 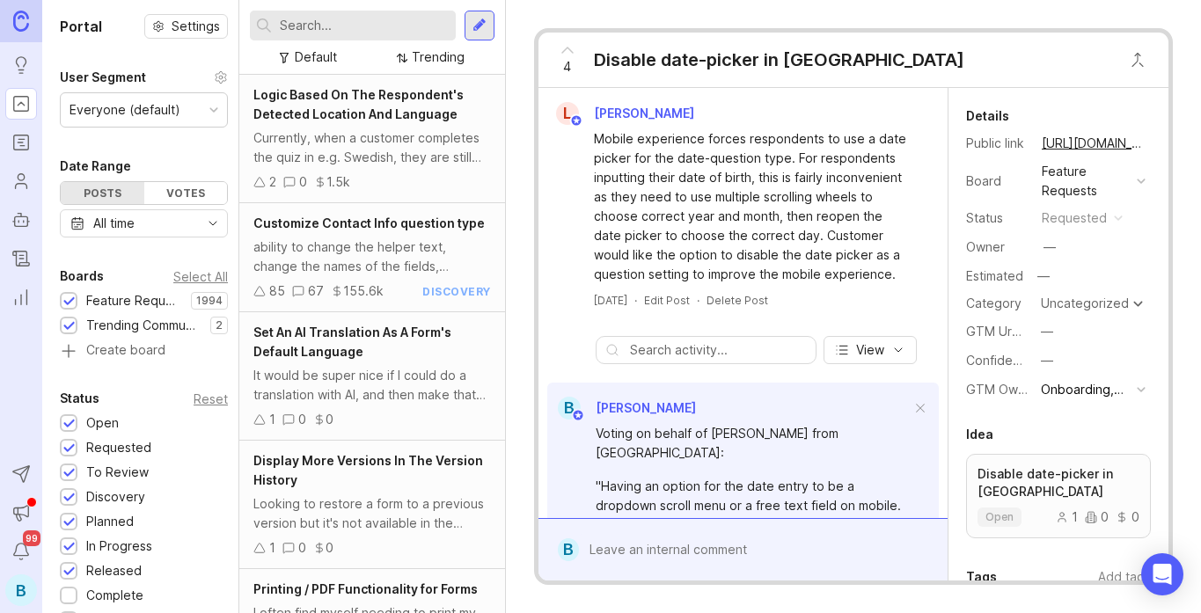 I want to click on div: Estimated, so click(x=994, y=276).